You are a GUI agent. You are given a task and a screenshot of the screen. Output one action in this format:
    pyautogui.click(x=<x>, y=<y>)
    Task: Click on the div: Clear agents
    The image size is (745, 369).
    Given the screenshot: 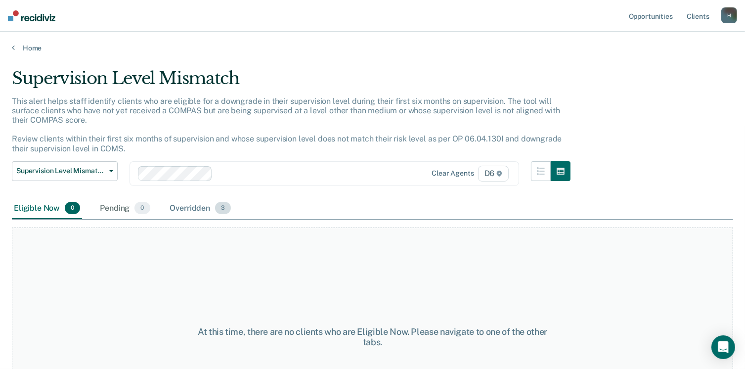 What is the action you would take?
    pyautogui.click(x=453, y=173)
    